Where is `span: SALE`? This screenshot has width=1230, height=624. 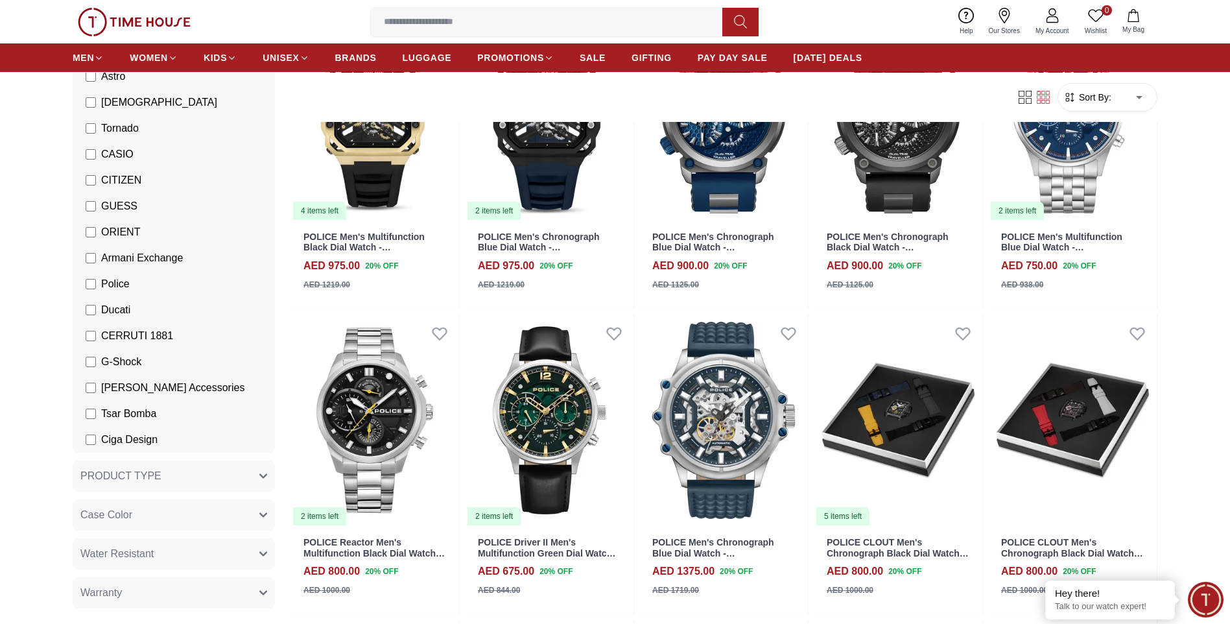 span: SALE is located at coordinates (593, 58).